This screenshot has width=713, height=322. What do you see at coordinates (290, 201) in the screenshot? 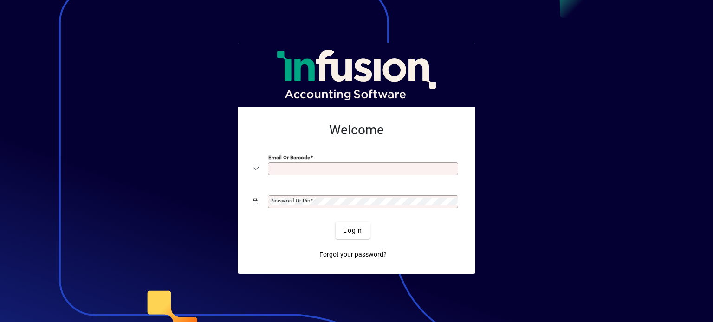
I see `mat-label: Password or Pin` at bounding box center [290, 201].